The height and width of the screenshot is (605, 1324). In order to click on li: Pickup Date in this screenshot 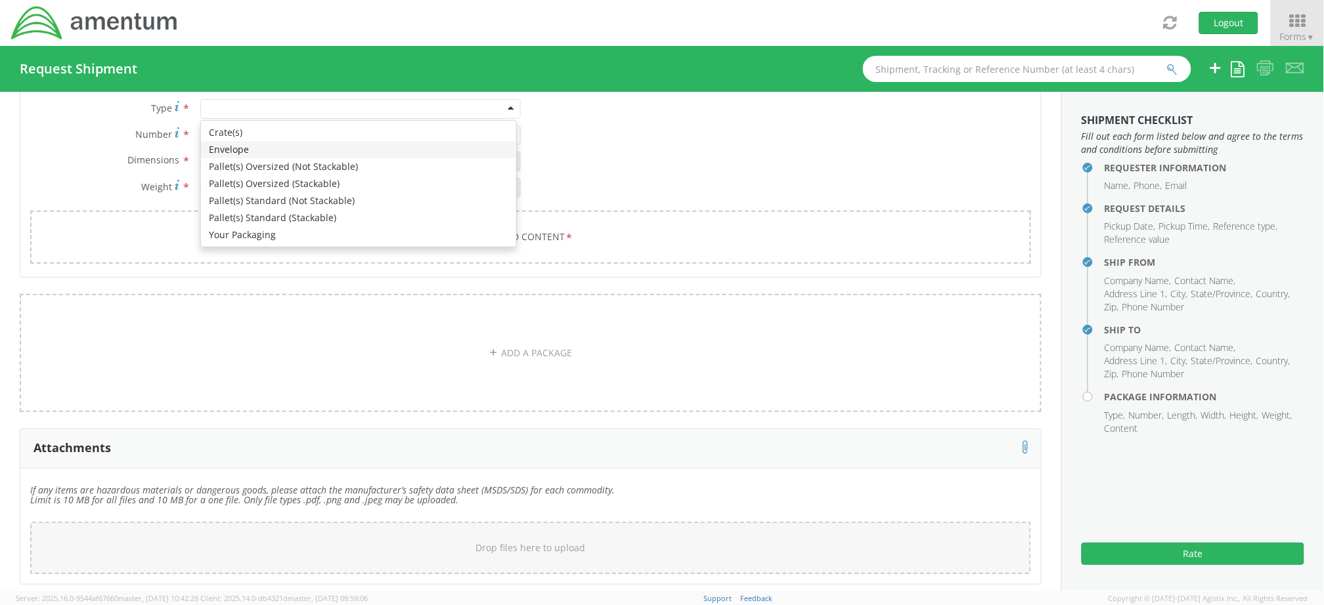, I will do `click(1130, 226)`.